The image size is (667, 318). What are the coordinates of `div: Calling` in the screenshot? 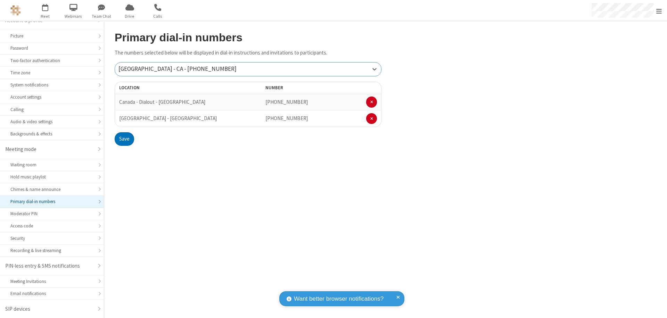 It's located at (52, 109).